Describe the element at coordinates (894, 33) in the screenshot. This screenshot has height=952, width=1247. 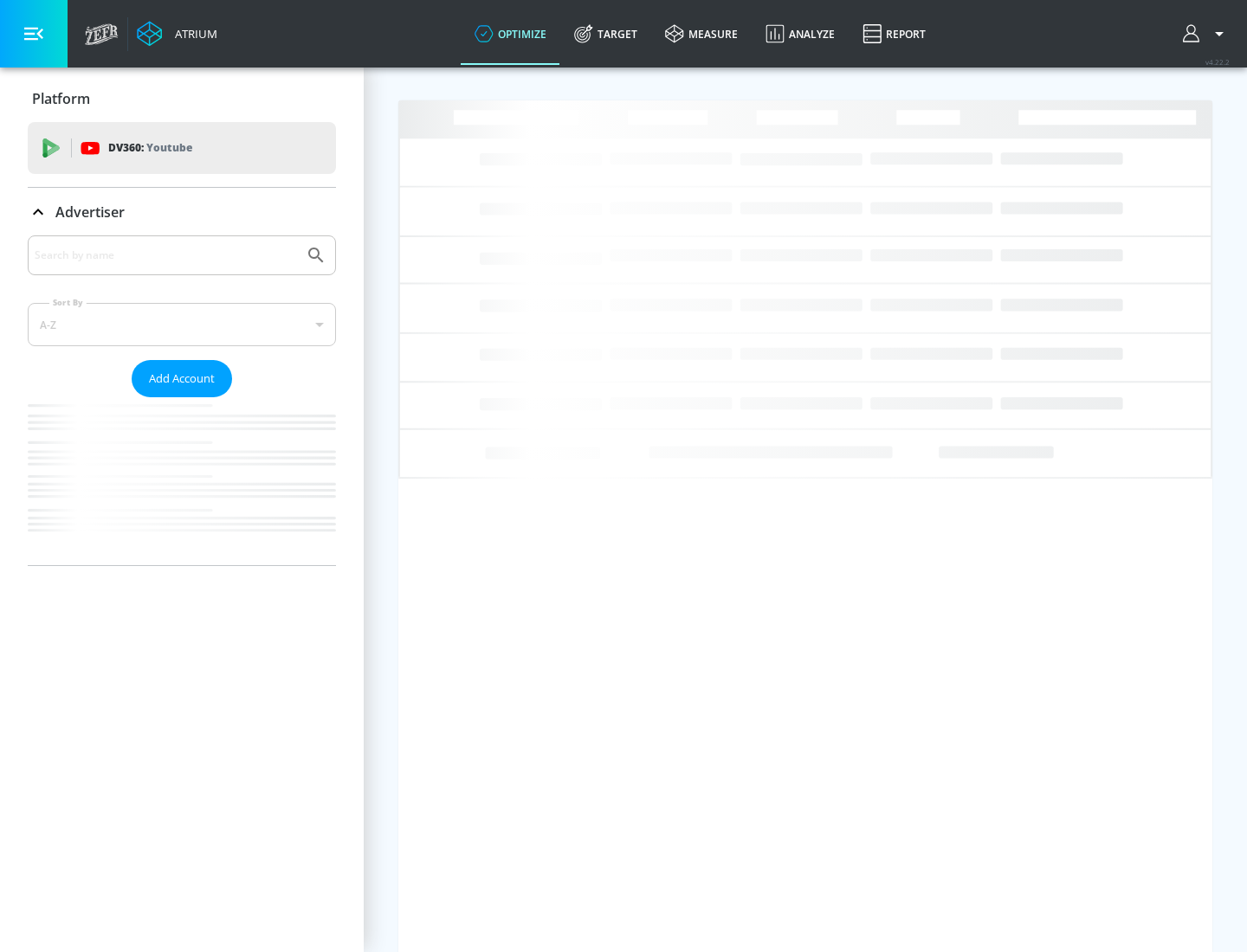
I see `a: Report` at that location.